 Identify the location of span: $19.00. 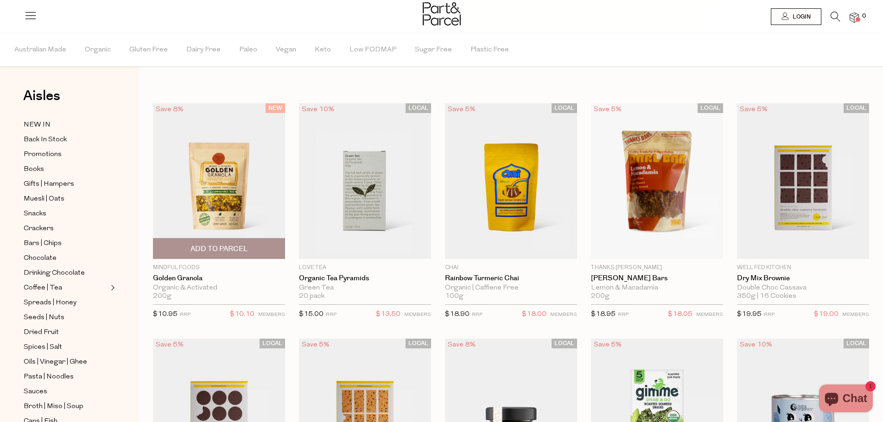
(826, 315).